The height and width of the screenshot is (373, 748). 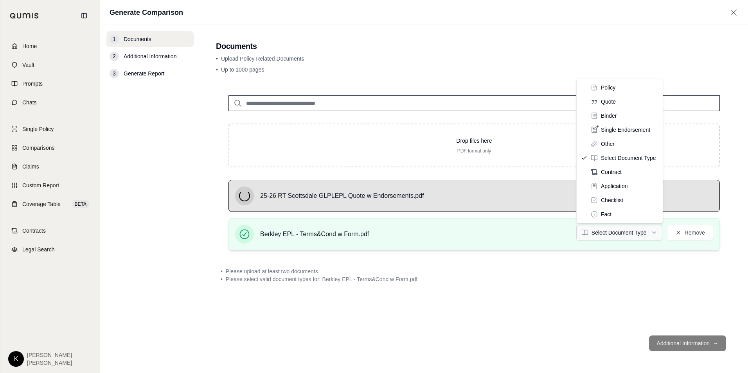 What do you see at coordinates (608, 102) in the screenshot?
I see `span: Quote` at bounding box center [608, 102].